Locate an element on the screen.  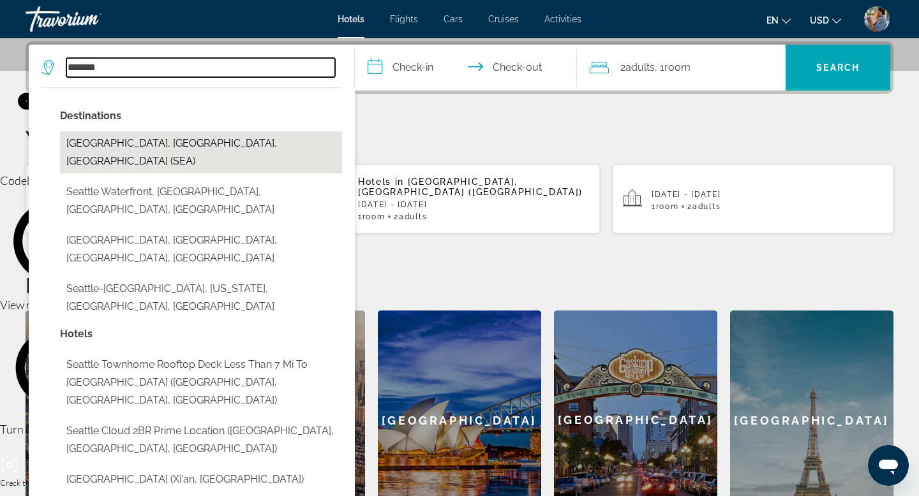
span: Cars is located at coordinates (453, 19).